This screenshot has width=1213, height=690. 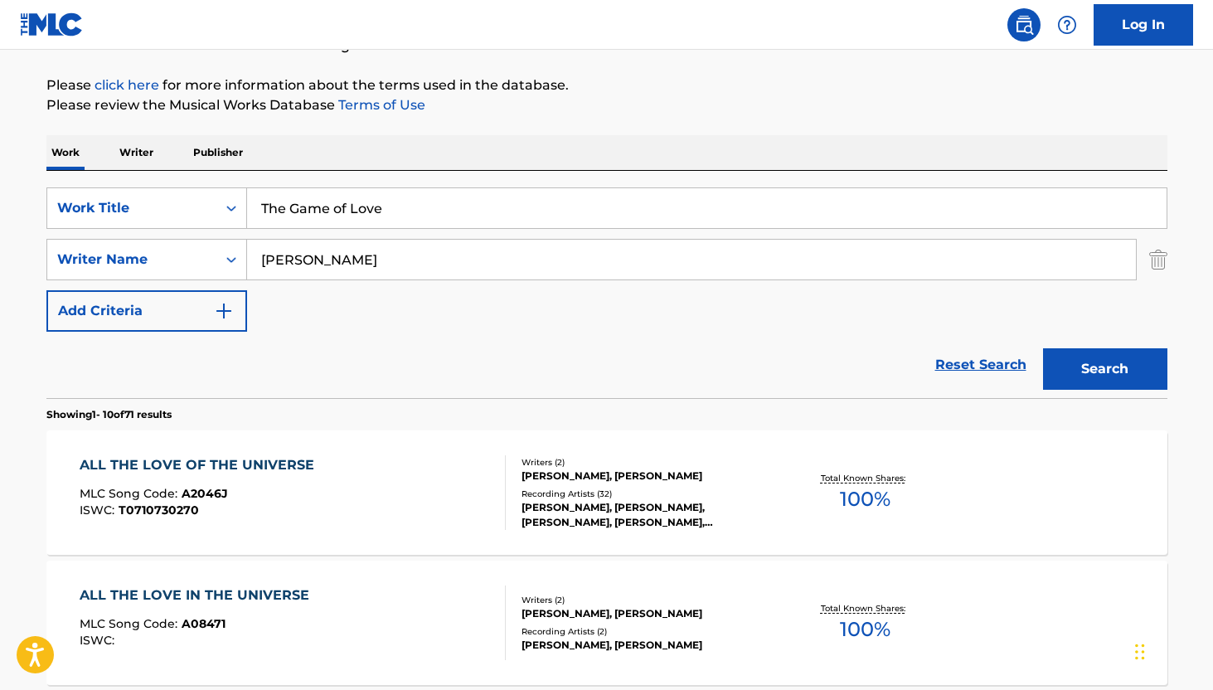 What do you see at coordinates (647, 631) in the screenshot?
I see `div: Recording Artists ( 2 )` at bounding box center [647, 631].